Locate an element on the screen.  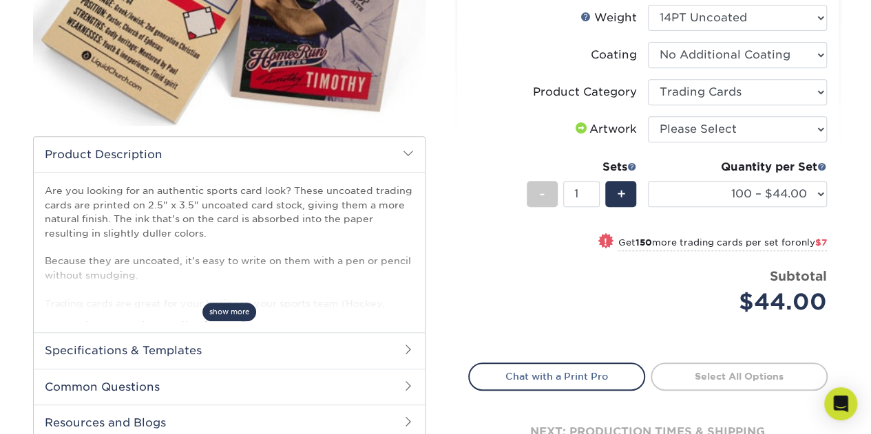
h2: Specifications & Templates is located at coordinates (229, 350).